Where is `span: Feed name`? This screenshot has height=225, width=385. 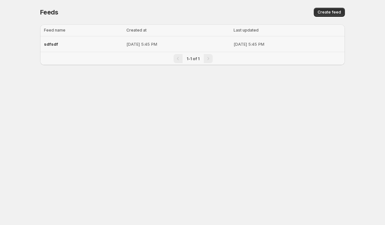
span: Feed name is located at coordinates (55, 30).